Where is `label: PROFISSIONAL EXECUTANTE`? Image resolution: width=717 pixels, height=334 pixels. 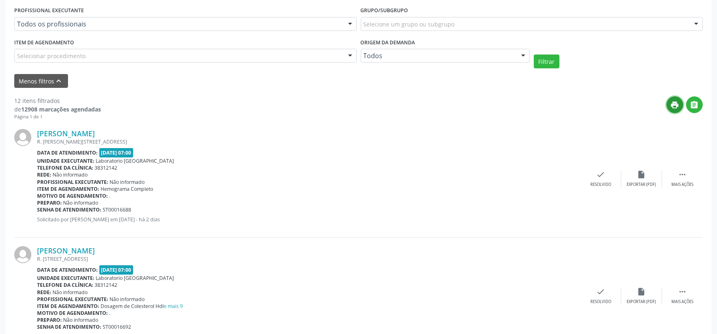
label: PROFISSIONAL EXECUTANTE is located at coordinates (49, 11).